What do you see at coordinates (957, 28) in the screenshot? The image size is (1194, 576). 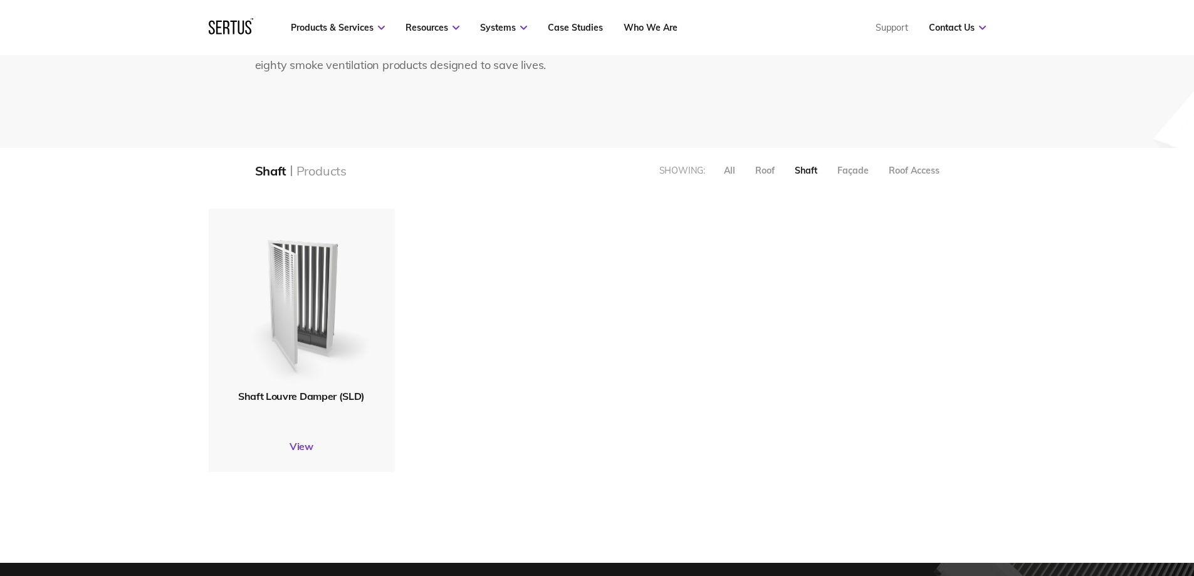 I see `a: Contact Us` at bounding box center [957, 28].